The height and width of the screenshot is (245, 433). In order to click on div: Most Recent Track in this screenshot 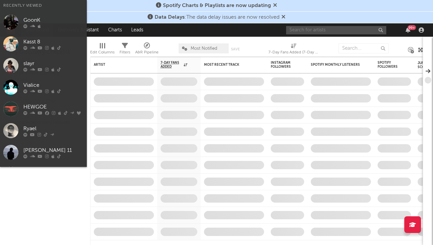, I will do `click(229, 65)`.